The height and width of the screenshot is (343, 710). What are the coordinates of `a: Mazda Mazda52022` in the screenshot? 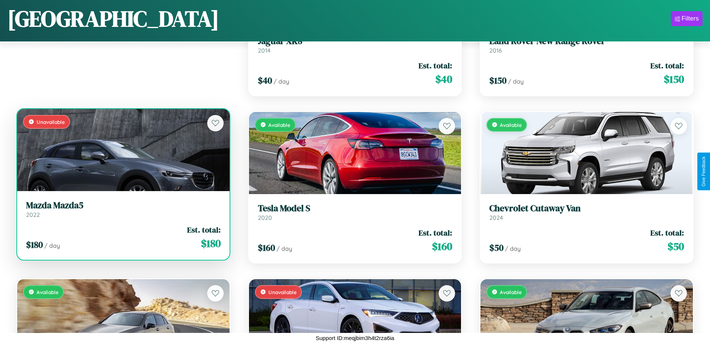 It's located at (123, 209).